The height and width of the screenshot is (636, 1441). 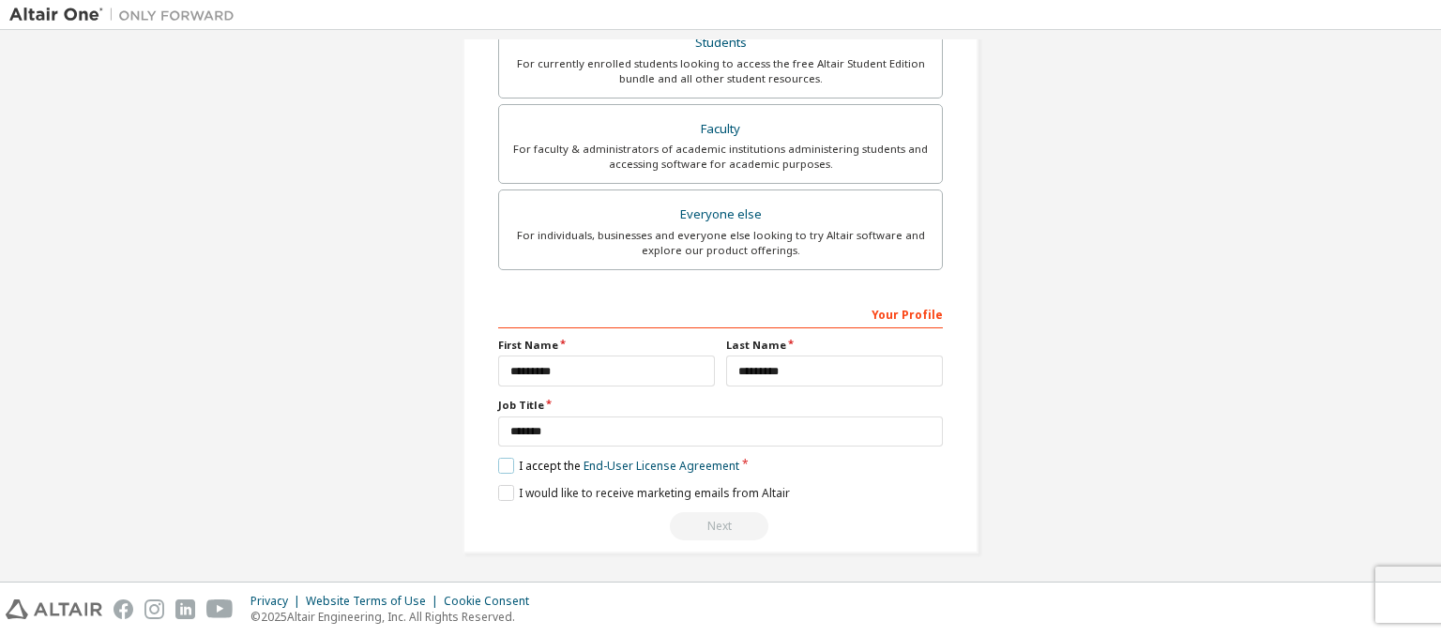 I want to click on div: Your Profile, so click(x=721, y=313).